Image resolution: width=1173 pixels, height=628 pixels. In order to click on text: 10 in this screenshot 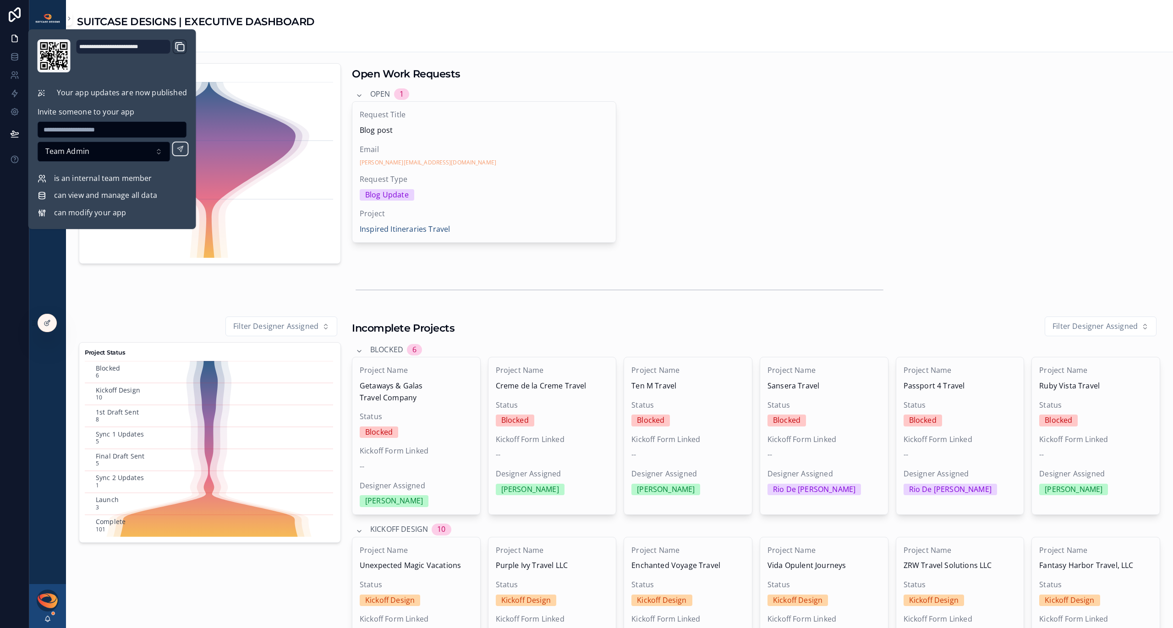, I will do `click(99, 397)`.